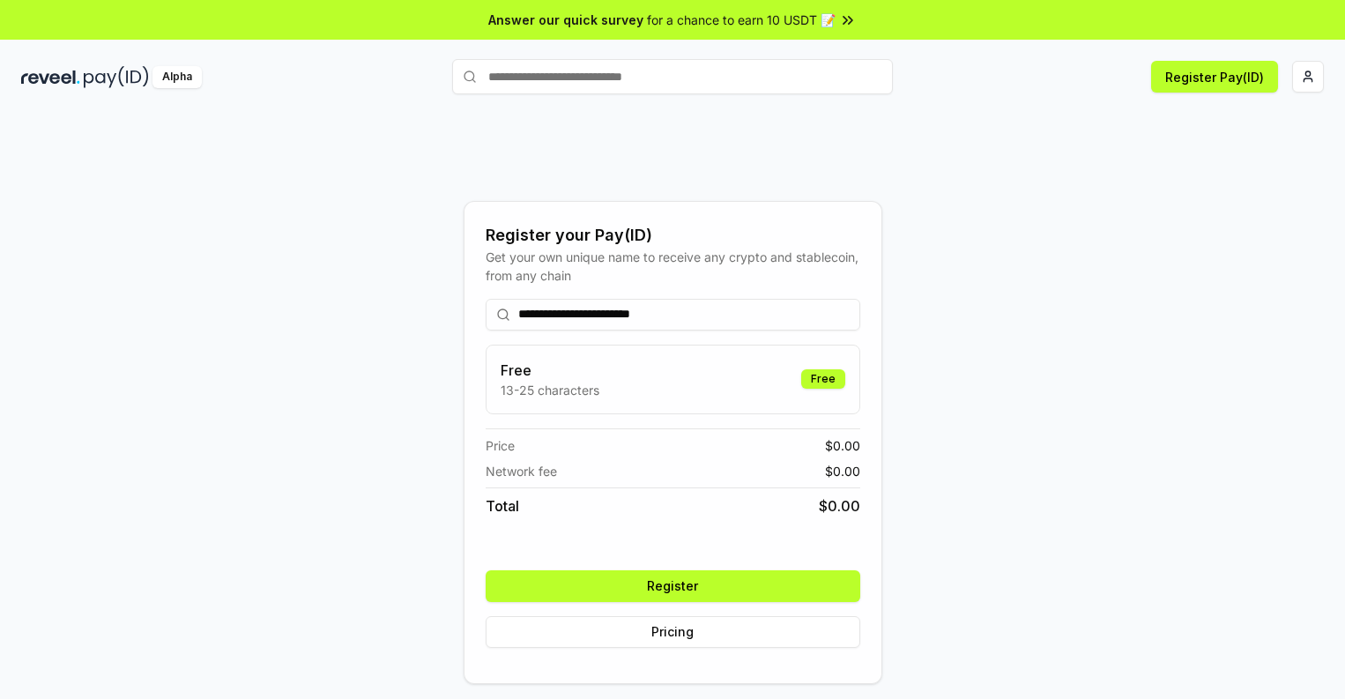 The width and height of the screenshot is (1345, 699). I want to click on button: Register Pay(ID), so click(1215, 77).